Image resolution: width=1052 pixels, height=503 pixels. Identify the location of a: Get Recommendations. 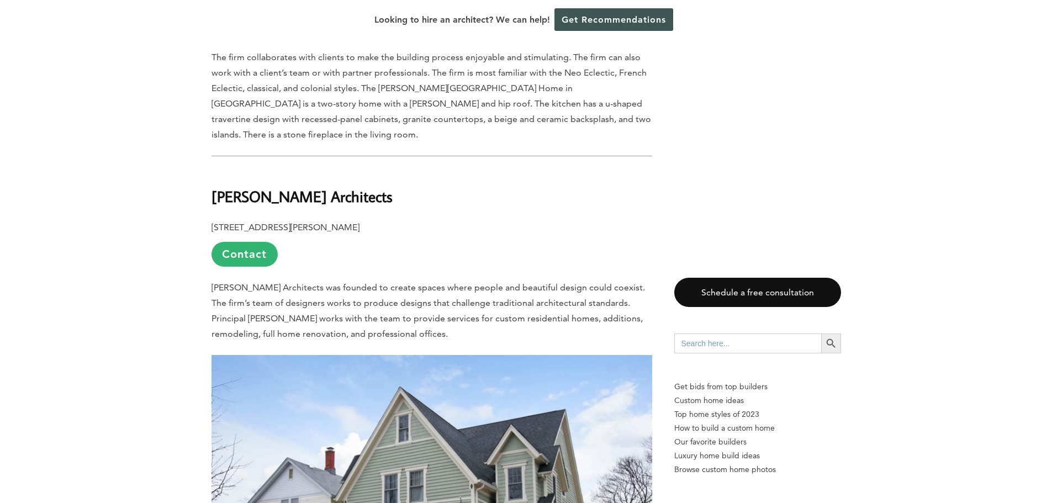
(613, 19).